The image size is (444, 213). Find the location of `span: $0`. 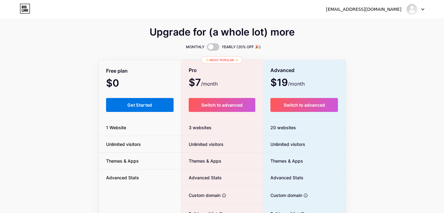

span: $0 is located at coordinates (121, 84).